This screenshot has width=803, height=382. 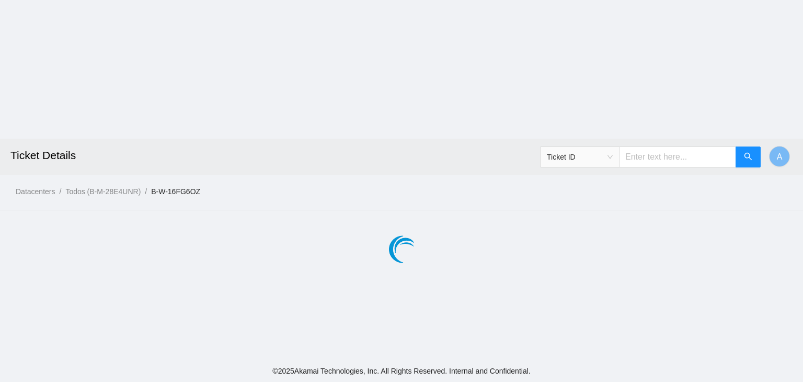 What do you see at coordinates (103, 191) in the screenshot?
I see `a: Todos (B-M-28E4UNR)` at bounding box center [103, 191].